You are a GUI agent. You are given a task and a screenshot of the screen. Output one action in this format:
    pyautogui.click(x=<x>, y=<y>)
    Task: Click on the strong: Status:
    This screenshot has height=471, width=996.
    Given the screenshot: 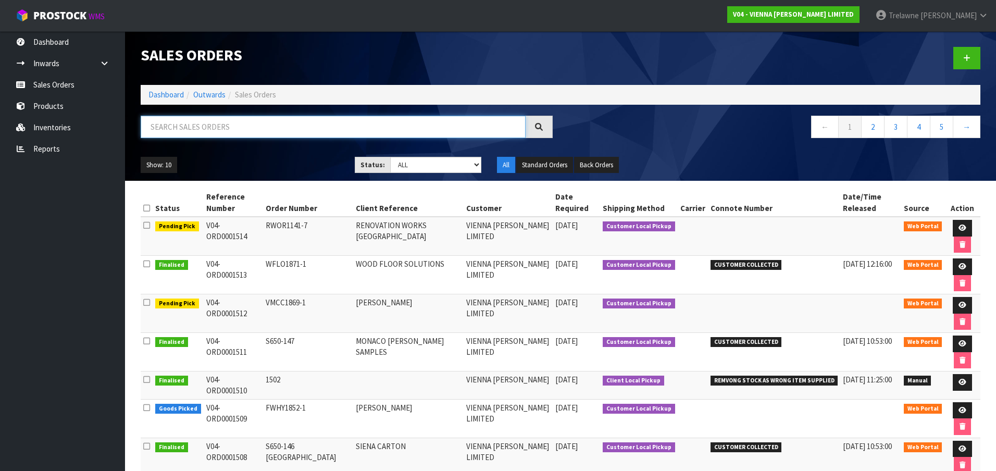 What is the action you would take?
    pyautogui.click(x=372, y=165)
    